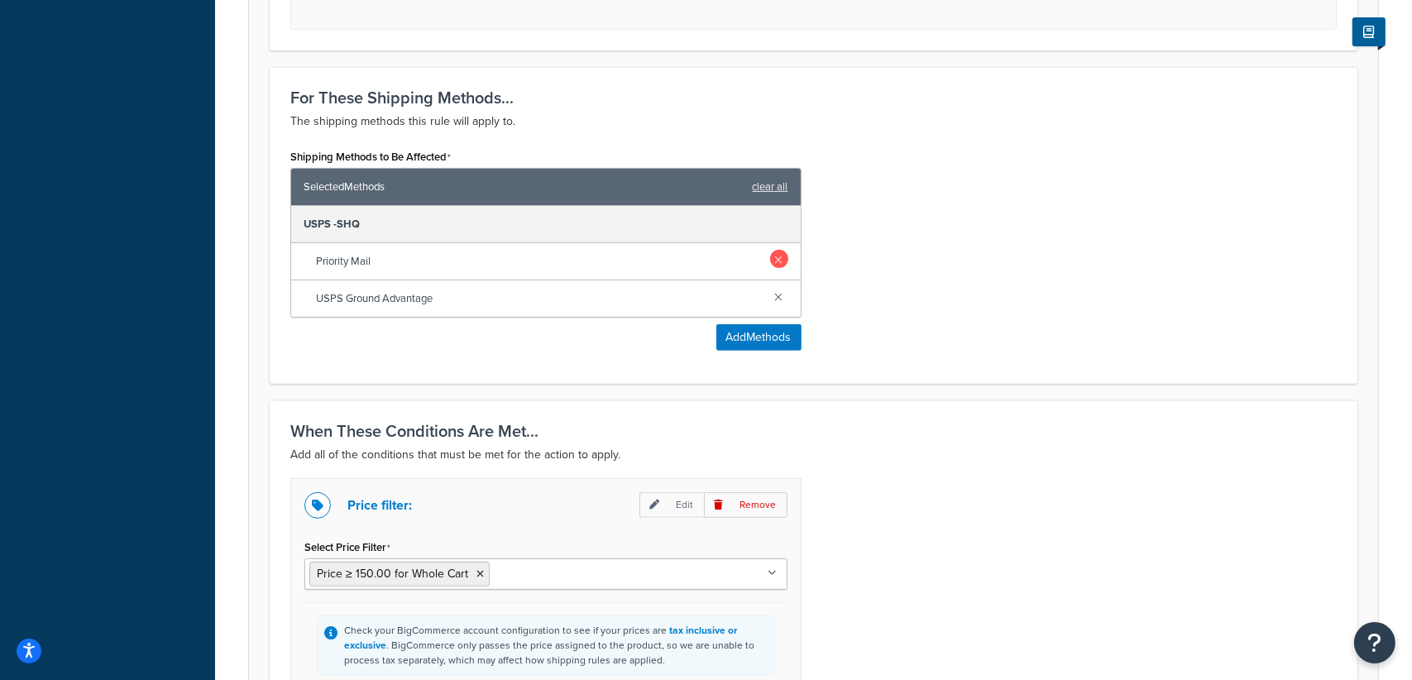  What do you see at coordinates (546, 224) in the screenshot?
I see `div: USPS -SHQ` at bounding box center [546, 224].